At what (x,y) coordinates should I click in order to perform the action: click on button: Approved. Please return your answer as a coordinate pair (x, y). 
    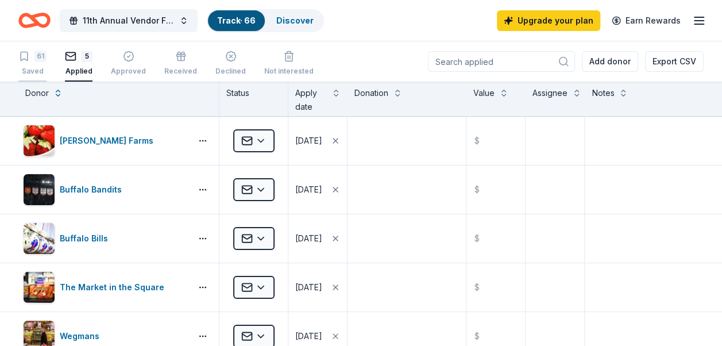
    Looking at the image, I should click on (128, 64).